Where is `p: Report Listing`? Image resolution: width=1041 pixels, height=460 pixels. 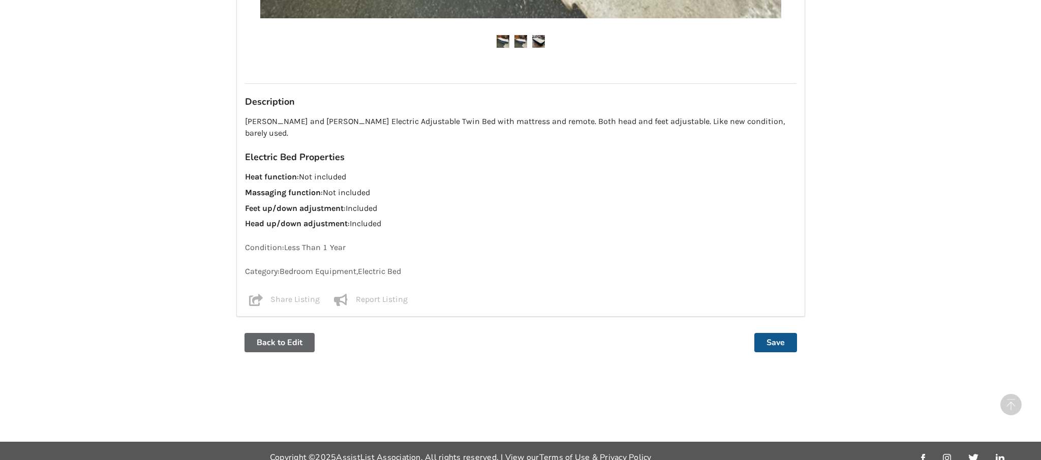 p: Report Listing is located at coordinates (382, 300).